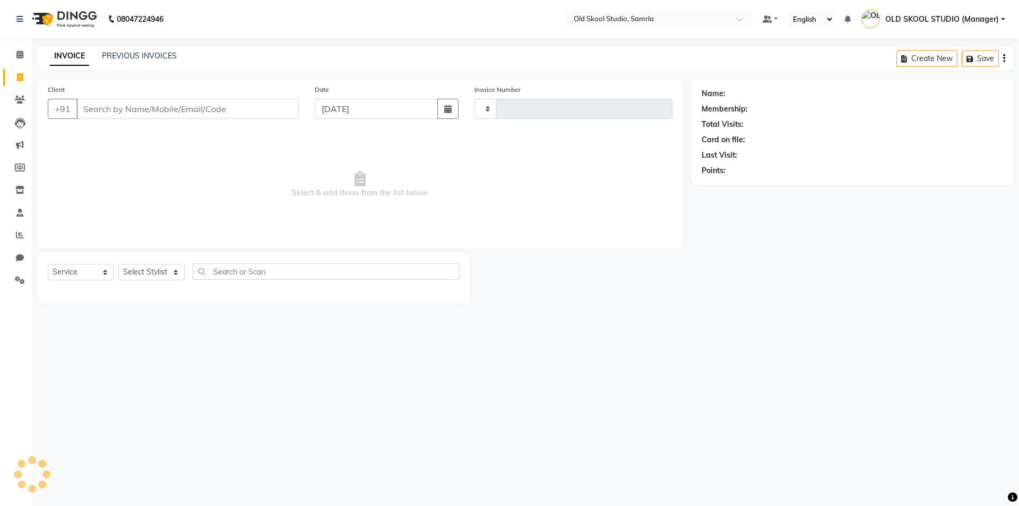  Describe the element at coordinates (722, 124) in the screenshot. I see `div: Total Visits:` at that location.